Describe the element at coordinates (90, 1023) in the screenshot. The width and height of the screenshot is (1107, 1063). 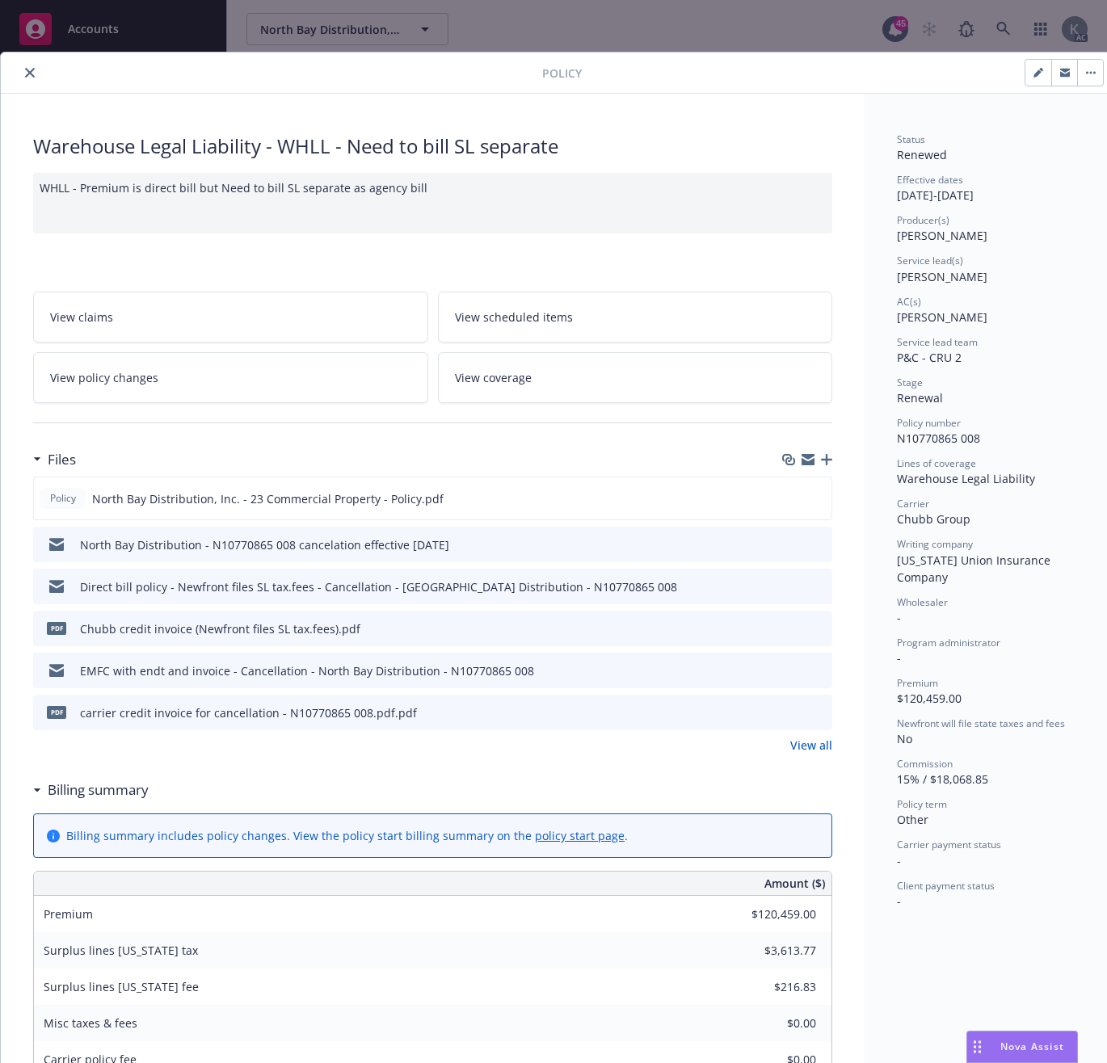
I see `span: Misc taxes & fees` at that location.